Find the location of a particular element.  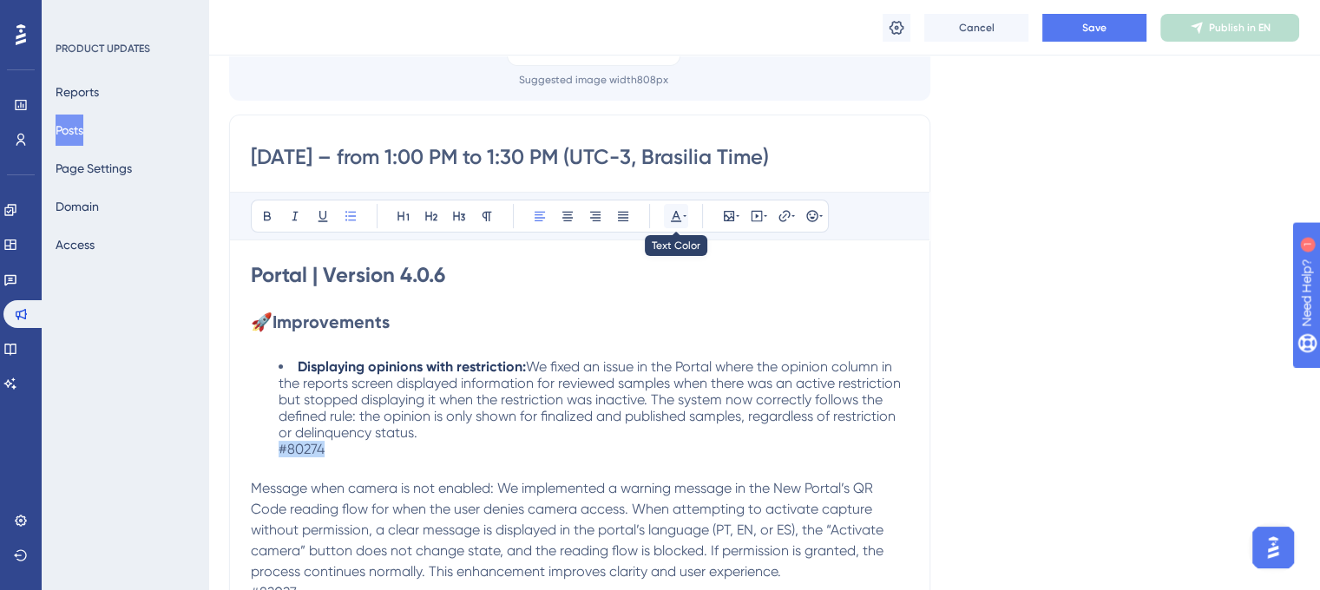

span: #80274 is located at coordinates (301, 449).